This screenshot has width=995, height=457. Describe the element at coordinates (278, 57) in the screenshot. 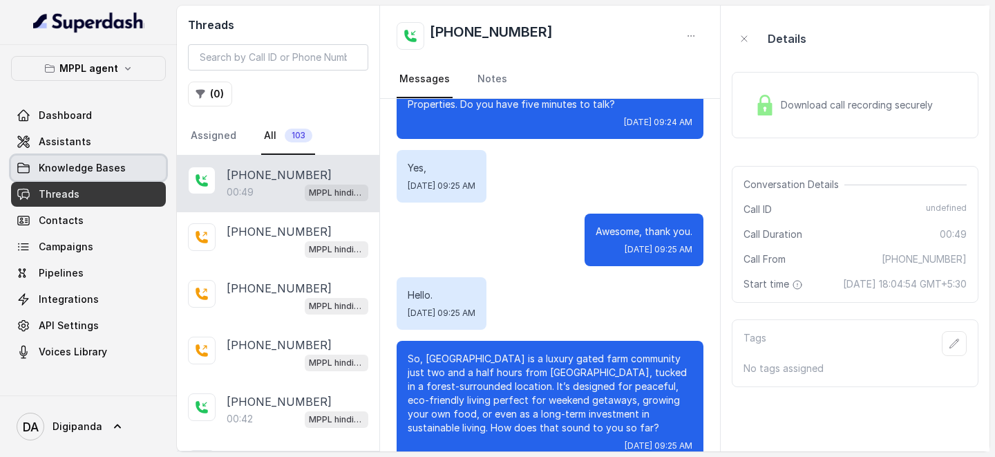

I see `input: Search by Call ID or Phone Number` at that location.